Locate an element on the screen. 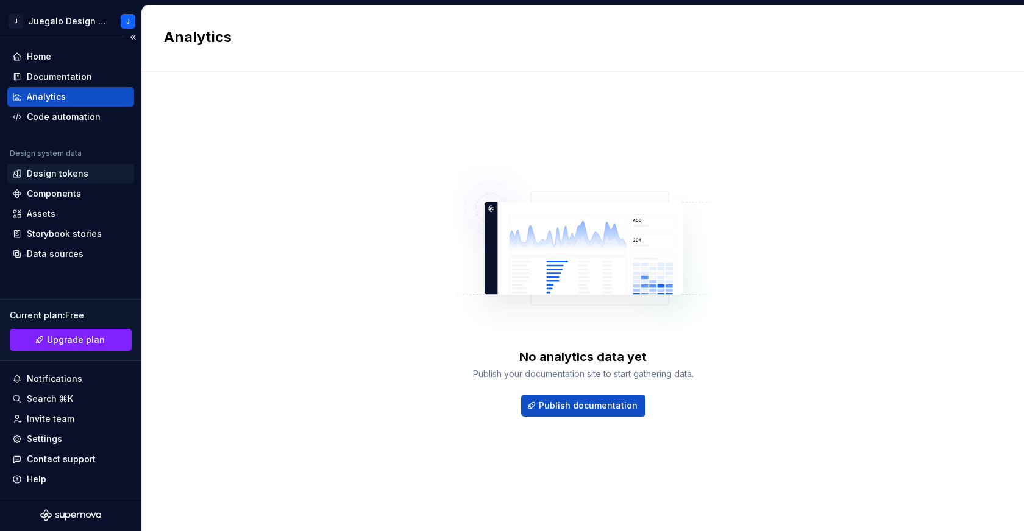 This screenshot has width=1024, height=531. div: Assets is located at coordinates (41, 214).